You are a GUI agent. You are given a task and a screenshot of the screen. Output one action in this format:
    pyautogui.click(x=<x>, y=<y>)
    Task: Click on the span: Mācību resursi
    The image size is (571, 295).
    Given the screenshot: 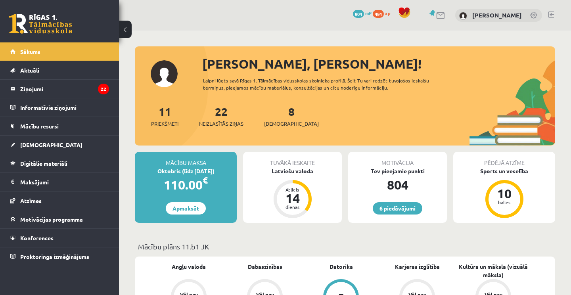 What is the action you would take?
    pyautogui.click(x=39, y=126)
    